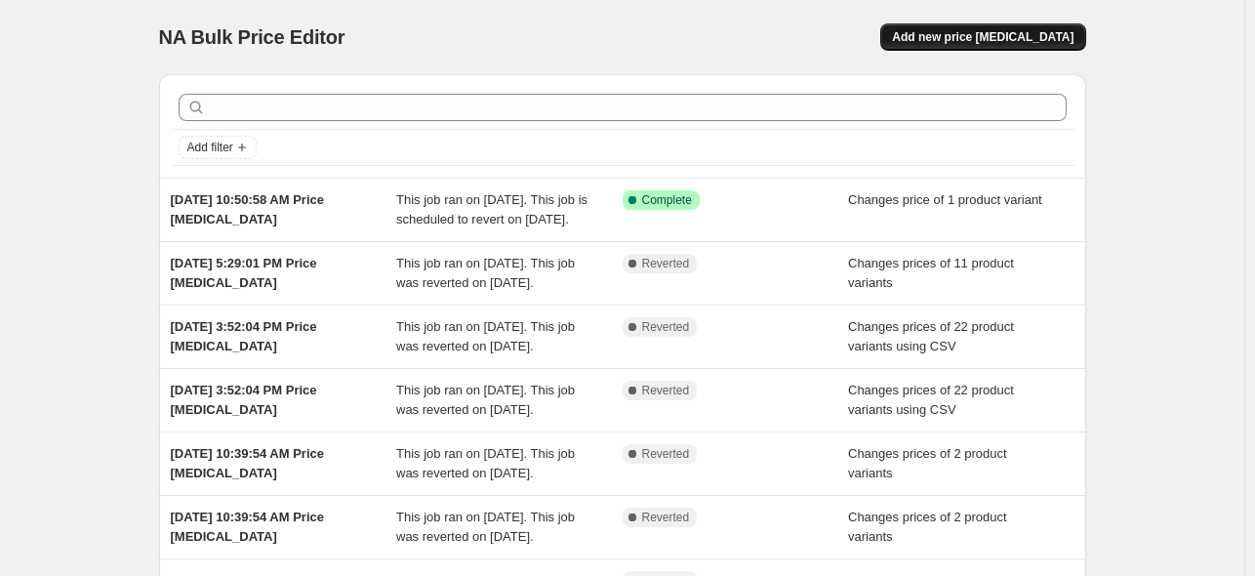 The width and height of the screenshot is (1255, 576). I want to click on button: Add filter, so click(218, 147).